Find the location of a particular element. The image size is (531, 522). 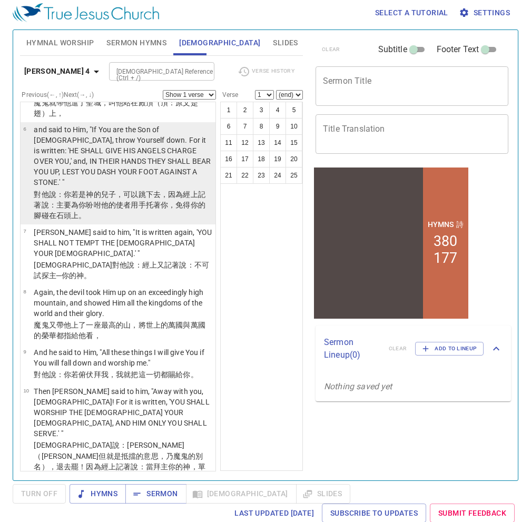

wg3037: 上 is located at coordinates (78, 215).